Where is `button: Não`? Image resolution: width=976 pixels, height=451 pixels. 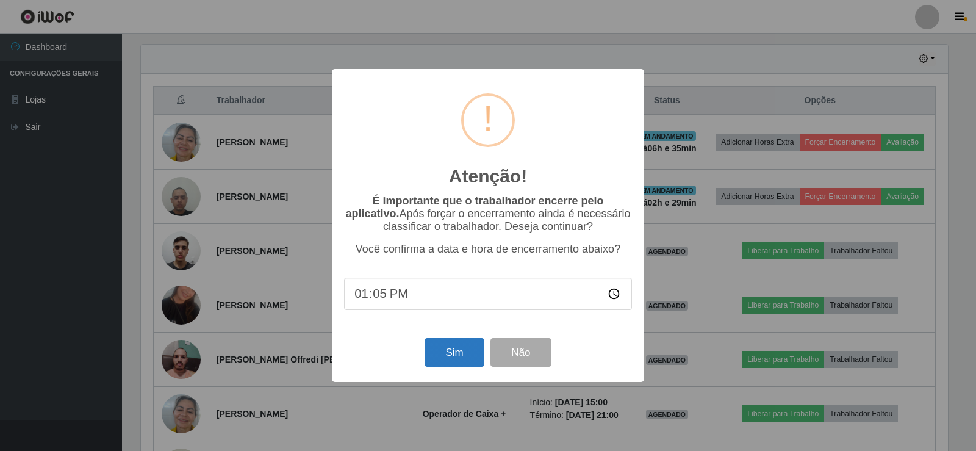
button: Não is located at coordinates (521, 352).